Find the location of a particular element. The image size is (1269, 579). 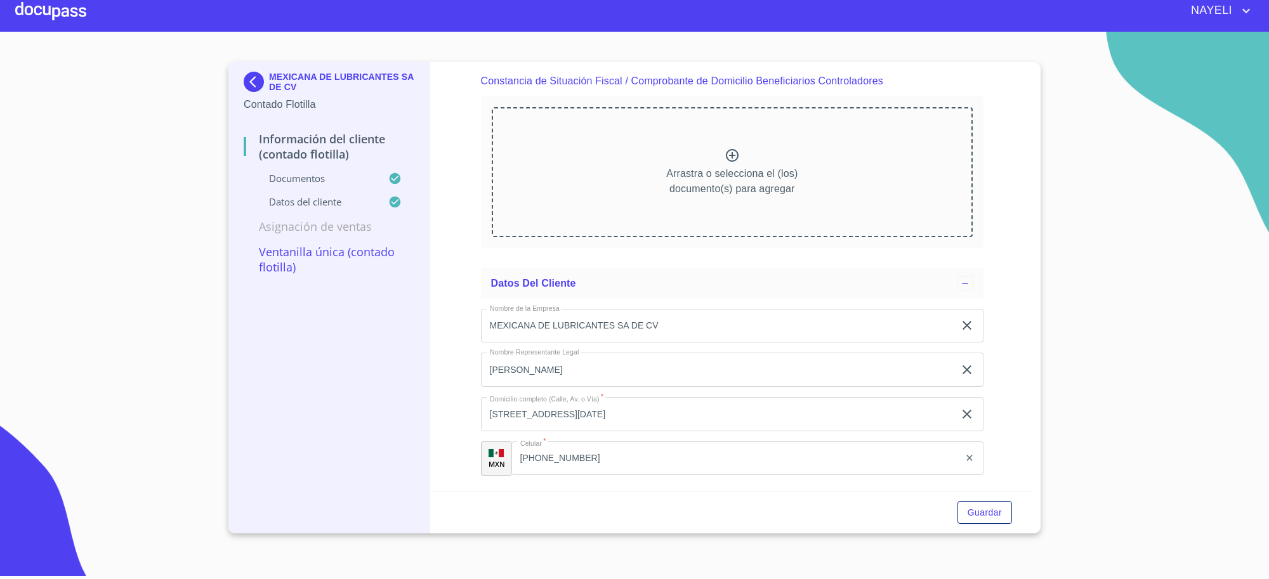

p: Información del Cliente (Contado Flotilla) is located at coordinates (329, 147).